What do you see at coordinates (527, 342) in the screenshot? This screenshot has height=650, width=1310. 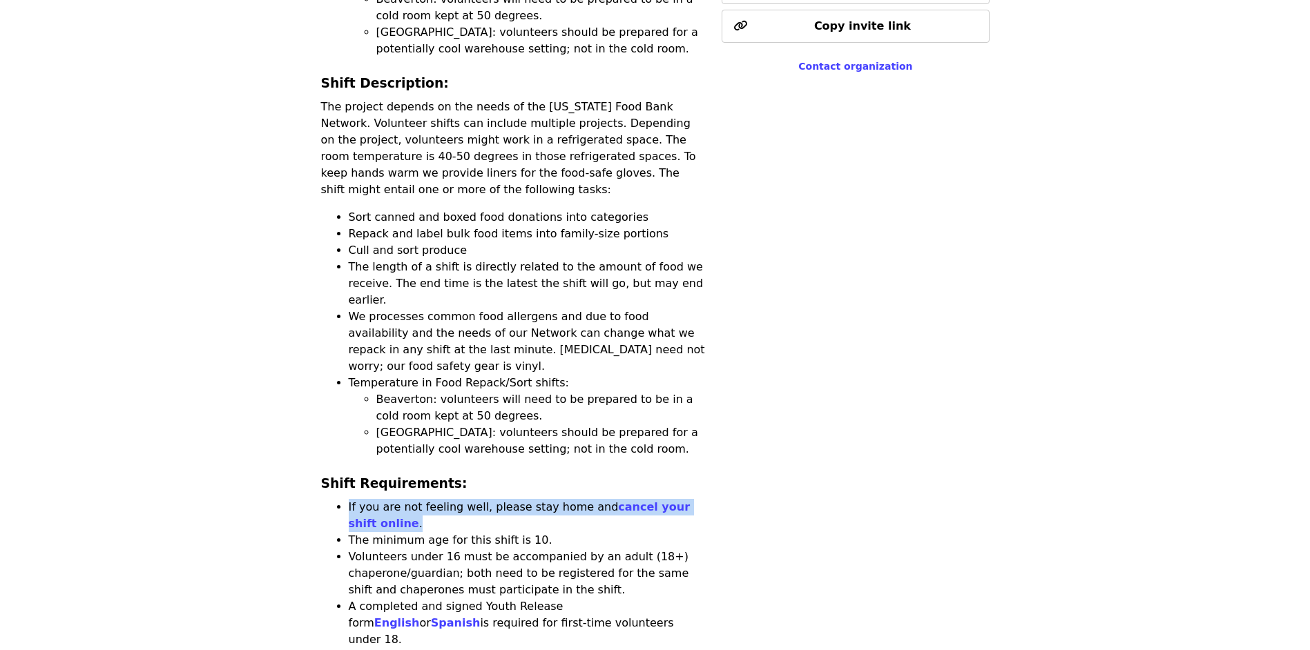 I see `li: We processes common food allergens and due to food availability and the needs of our Network can ...` at bounding box center [527, 342].